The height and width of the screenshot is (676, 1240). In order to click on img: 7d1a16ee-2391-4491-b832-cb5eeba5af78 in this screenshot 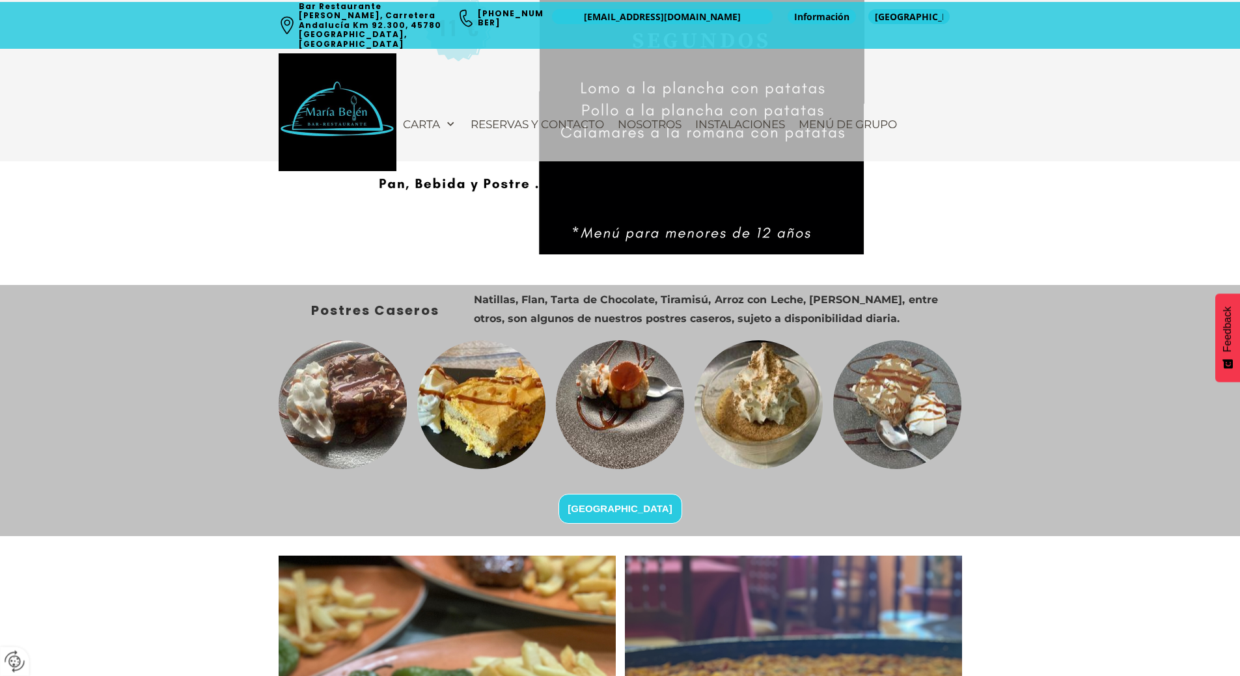, I will do `click(342, 404)`.